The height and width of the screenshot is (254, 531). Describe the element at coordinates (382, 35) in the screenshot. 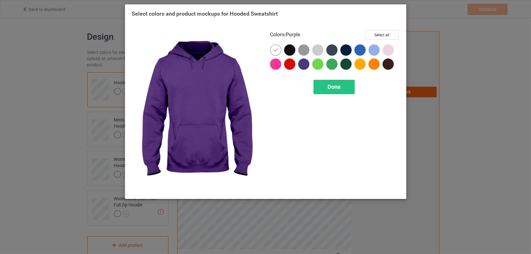

I see `button: Select all` at that location.